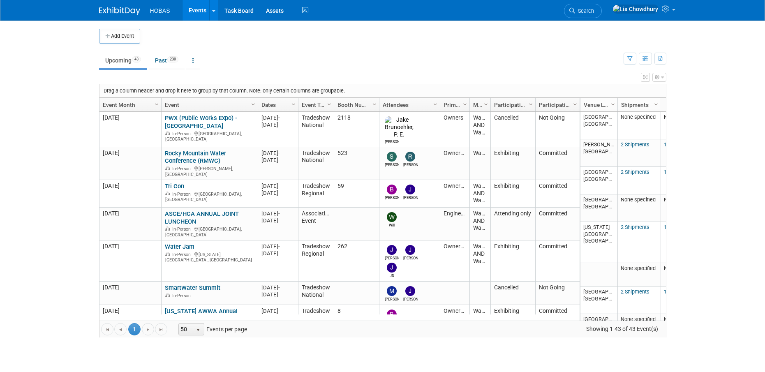 This screenshot has width=765, height=372. What do you see at coordinates (558, 194) in the screenshot?
I see `td: Committed` at bounding box center [558, 194].